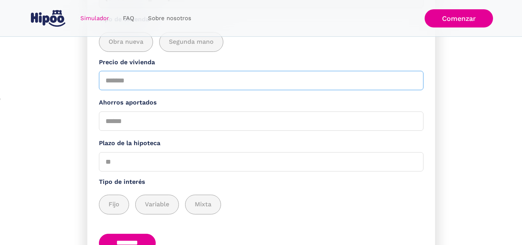  What do you see at coordinates (261, 143) in the screenshot?
I see `label: Plazo de la hipoteca` at bounding box center [261, 143].